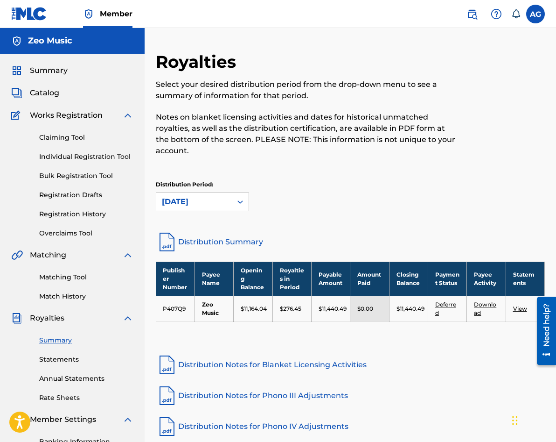 The height and width of the screenshot is (442, 556). What do you see at coordinates (17, 70) in the screenshot?
I see `img: Summary` at bounding box center [17, 70].